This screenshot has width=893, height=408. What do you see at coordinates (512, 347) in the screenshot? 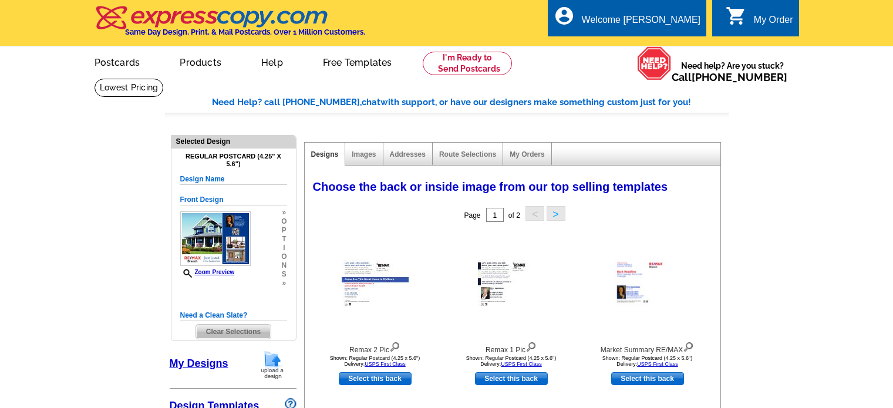
I see `div: Remax 1 Pic` at bounding box center [512, 347].